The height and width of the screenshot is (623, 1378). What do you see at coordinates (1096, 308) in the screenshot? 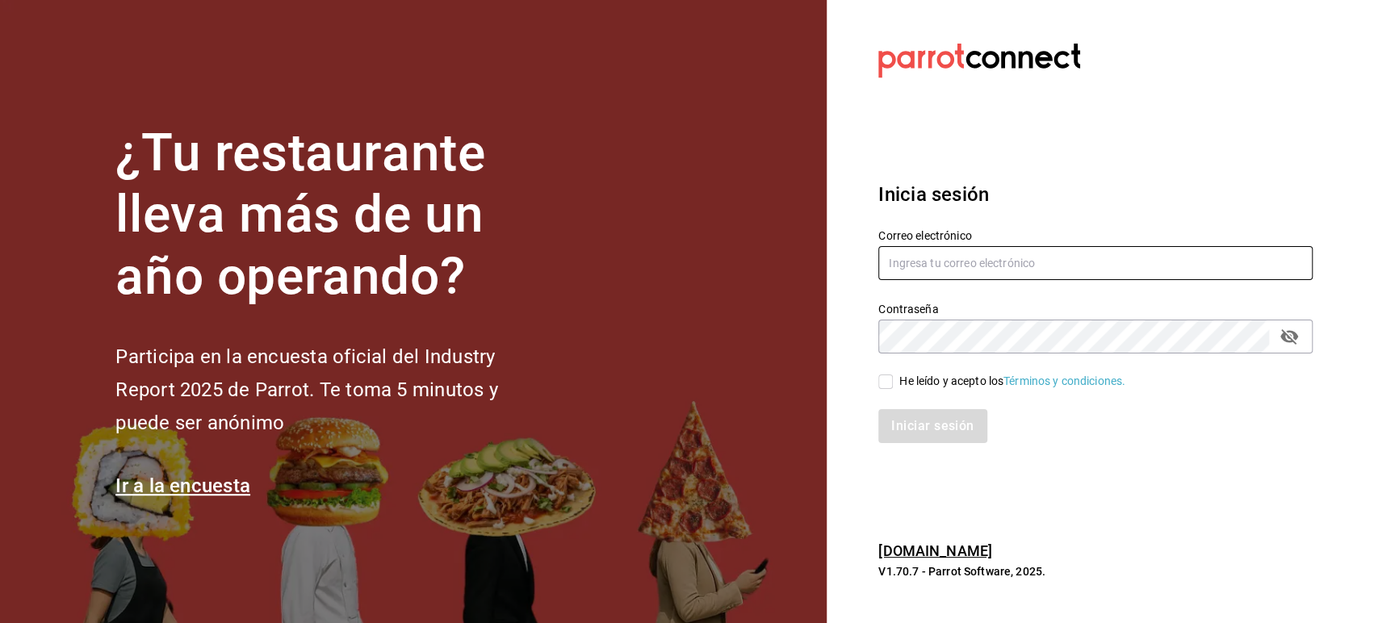
I see `label: Contraseña` at bounding box center [1096, 308].